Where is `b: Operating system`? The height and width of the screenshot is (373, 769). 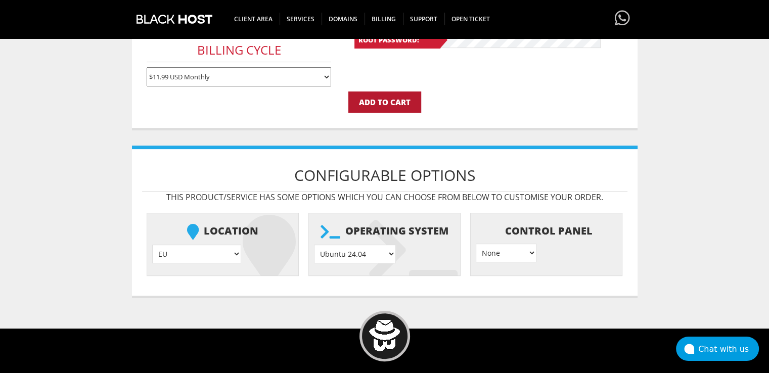
b: Operating system is located at coordinates (384, 232).